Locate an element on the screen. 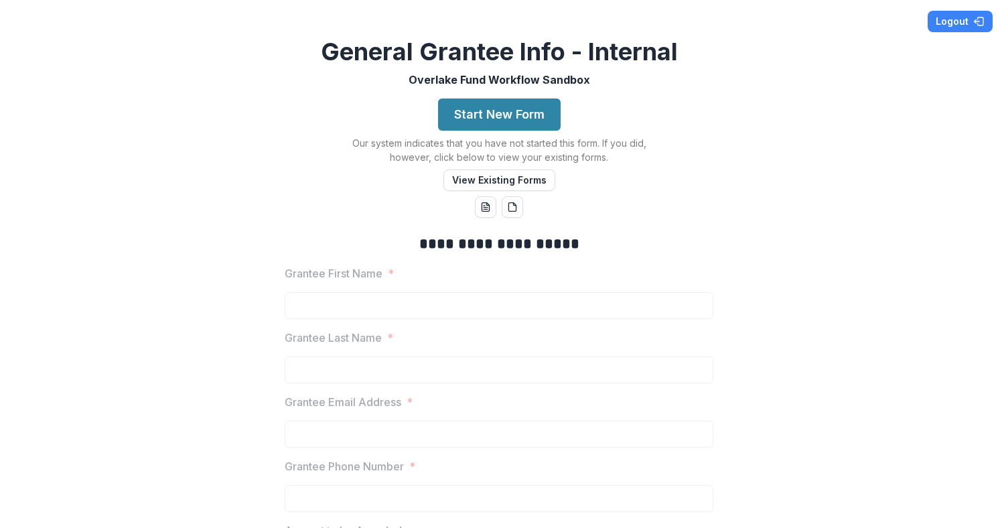 Image resolution: width=998 pixels, height=528 pixels. h2: General Grantee Info - Internal is located at coordinates (499, 52).